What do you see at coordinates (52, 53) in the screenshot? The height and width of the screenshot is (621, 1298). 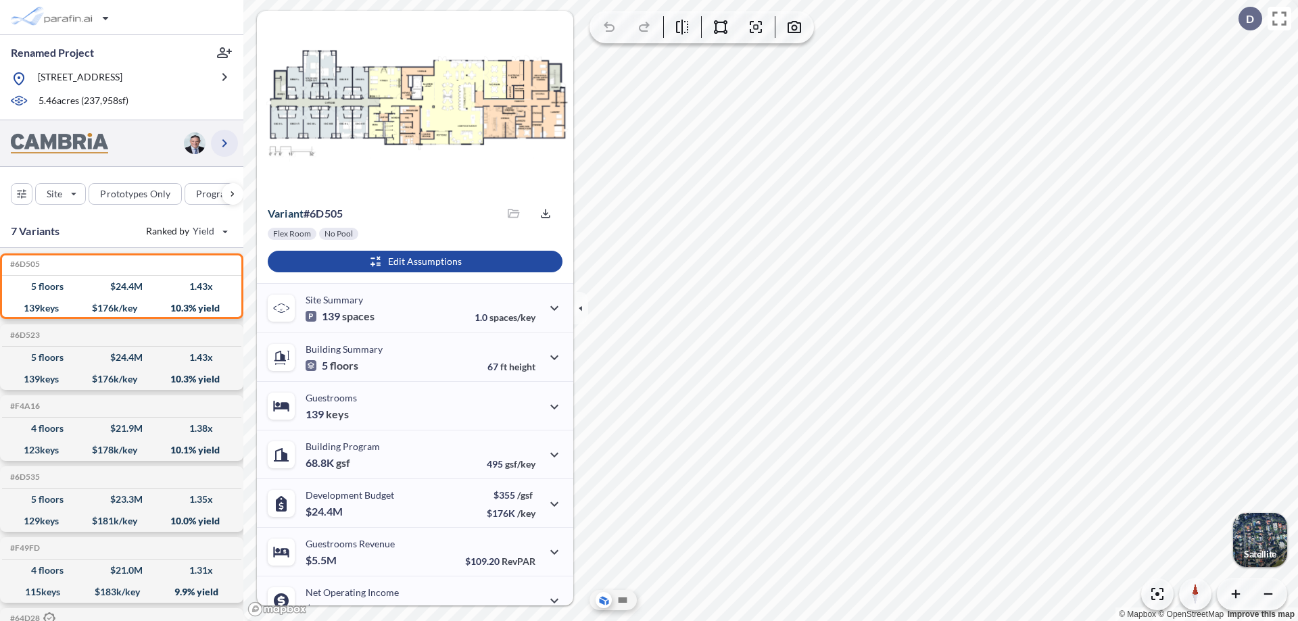 I see `p: Renamed Project` at bounding box center [52, 53].